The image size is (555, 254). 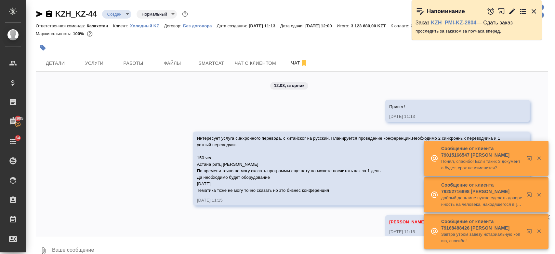 I want to click on span: Smartcat, so click(x=211, y=63).